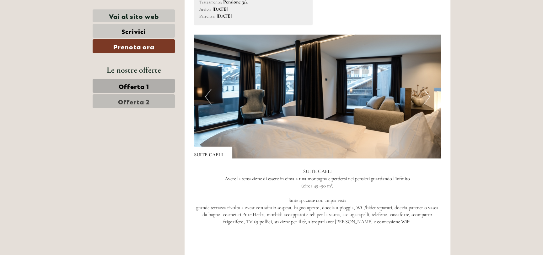 This screenshot has width=543, height=255. Describe the element at coordinates (134, 86) in the screenshot. I see `span: Offerta 1` at that location.